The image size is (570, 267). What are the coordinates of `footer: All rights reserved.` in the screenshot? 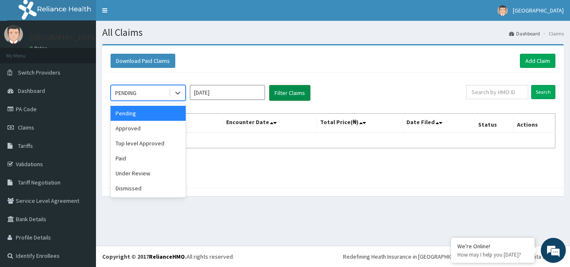 It's located at (333, 257).